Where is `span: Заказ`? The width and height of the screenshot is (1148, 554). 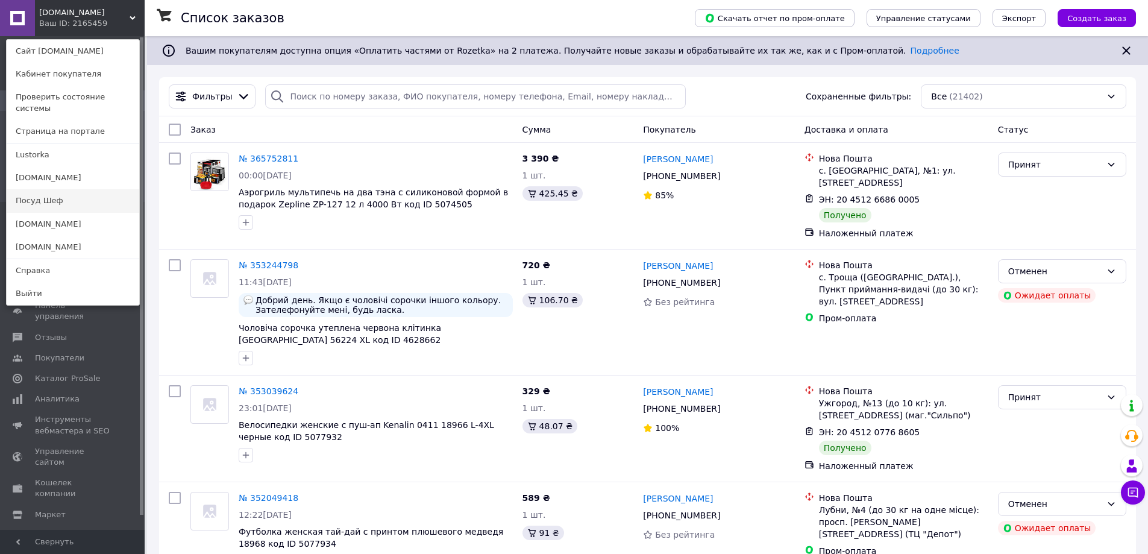 span: Заказ is located at coordinates (203, 130).